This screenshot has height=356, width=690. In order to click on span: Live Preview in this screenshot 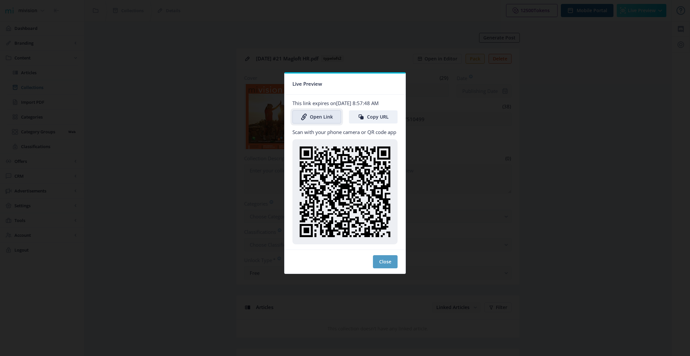, I will do `click(307, 84)`.